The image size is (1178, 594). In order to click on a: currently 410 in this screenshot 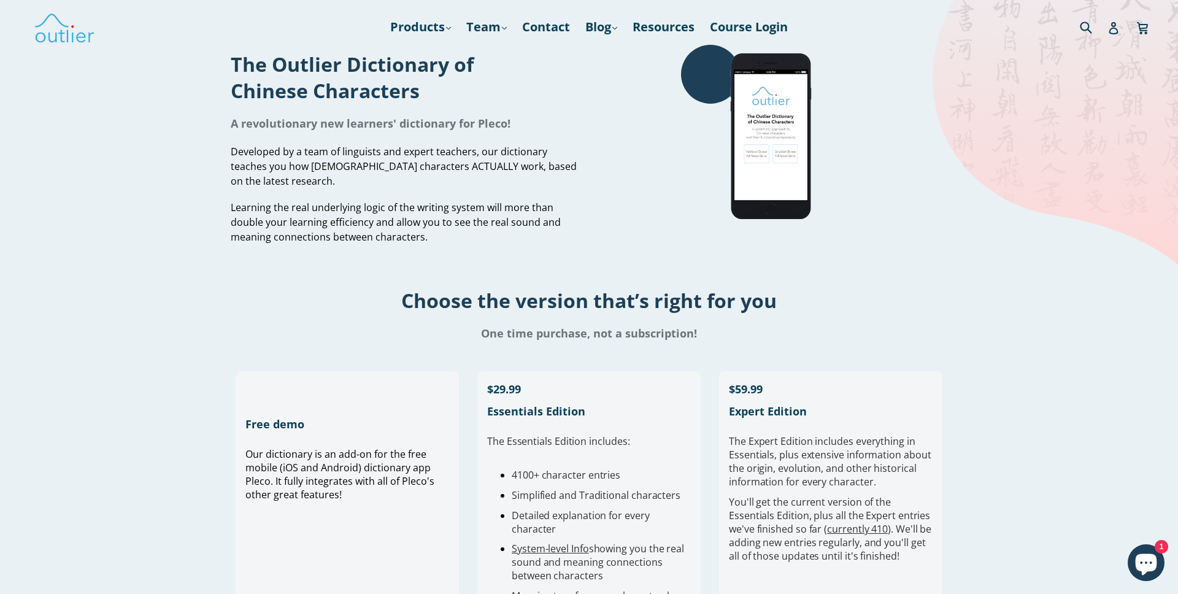, I will do `click(857, 529)`.